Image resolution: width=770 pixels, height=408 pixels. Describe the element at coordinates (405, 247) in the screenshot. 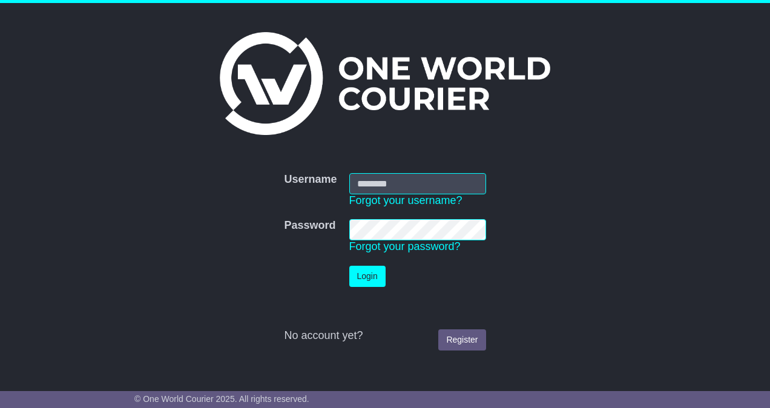

I see `a: Forgot your password?` at that location.